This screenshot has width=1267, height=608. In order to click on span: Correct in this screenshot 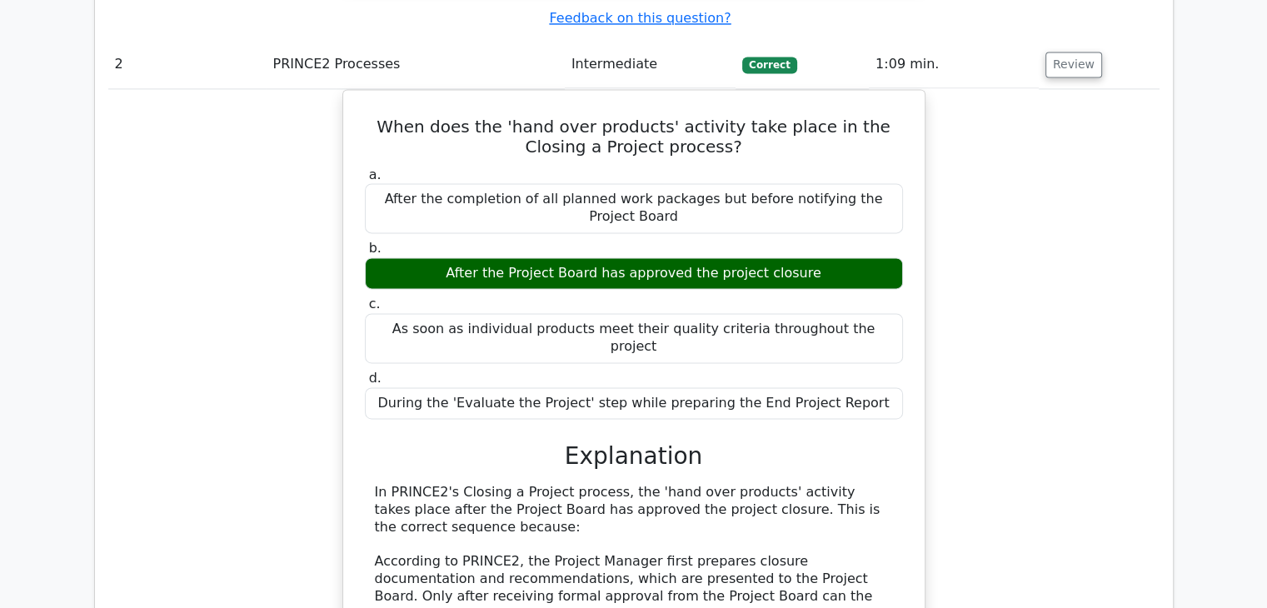, I will do `click(769, 65)`.